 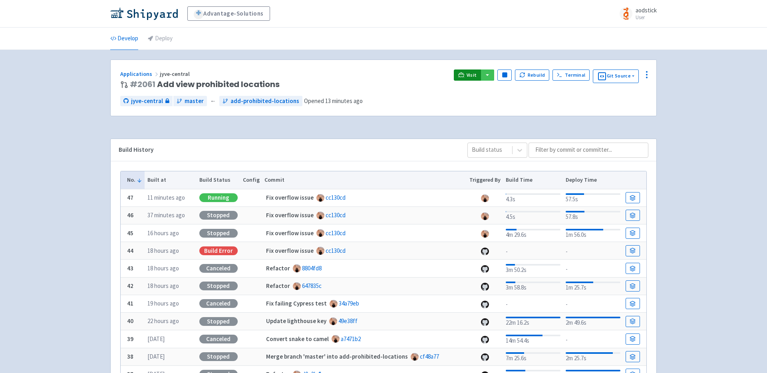 What do you see at coordinates (351, 339) in the screenshot?
I see `a: a7471b2` at bounding box center [351, 339].